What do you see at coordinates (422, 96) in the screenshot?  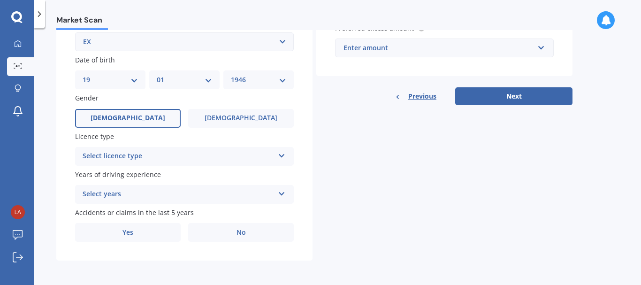 I see `span: Previous` at bounding box center [422, 96].